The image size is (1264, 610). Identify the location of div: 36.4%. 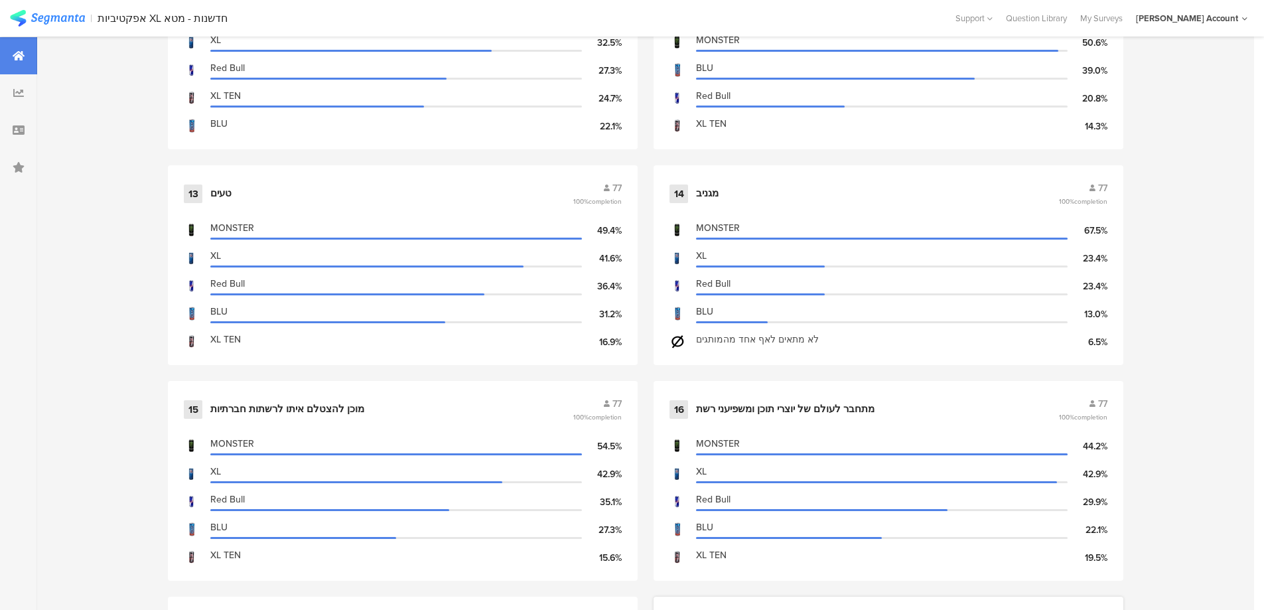
(602, 286).